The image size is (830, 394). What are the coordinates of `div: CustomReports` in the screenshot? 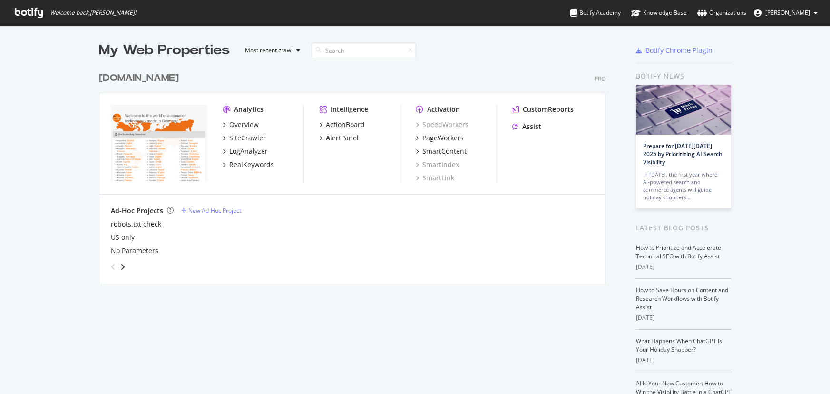 It's located at (548, 109).